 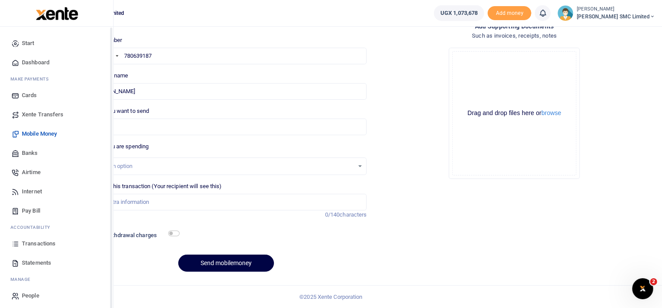 I want to click on span: Xente Transfers, so click(x=43, y=114).